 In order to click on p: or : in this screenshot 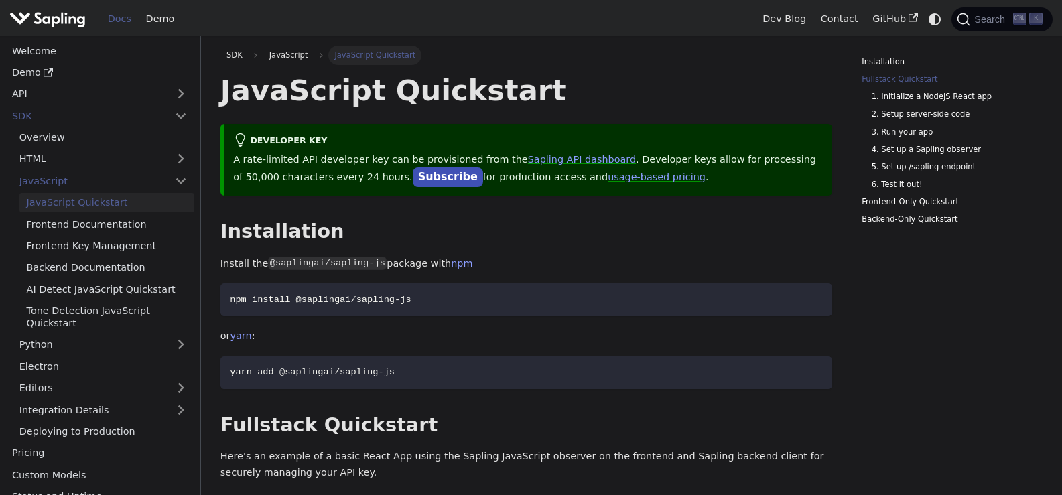, I will do `click(526, 336)`.